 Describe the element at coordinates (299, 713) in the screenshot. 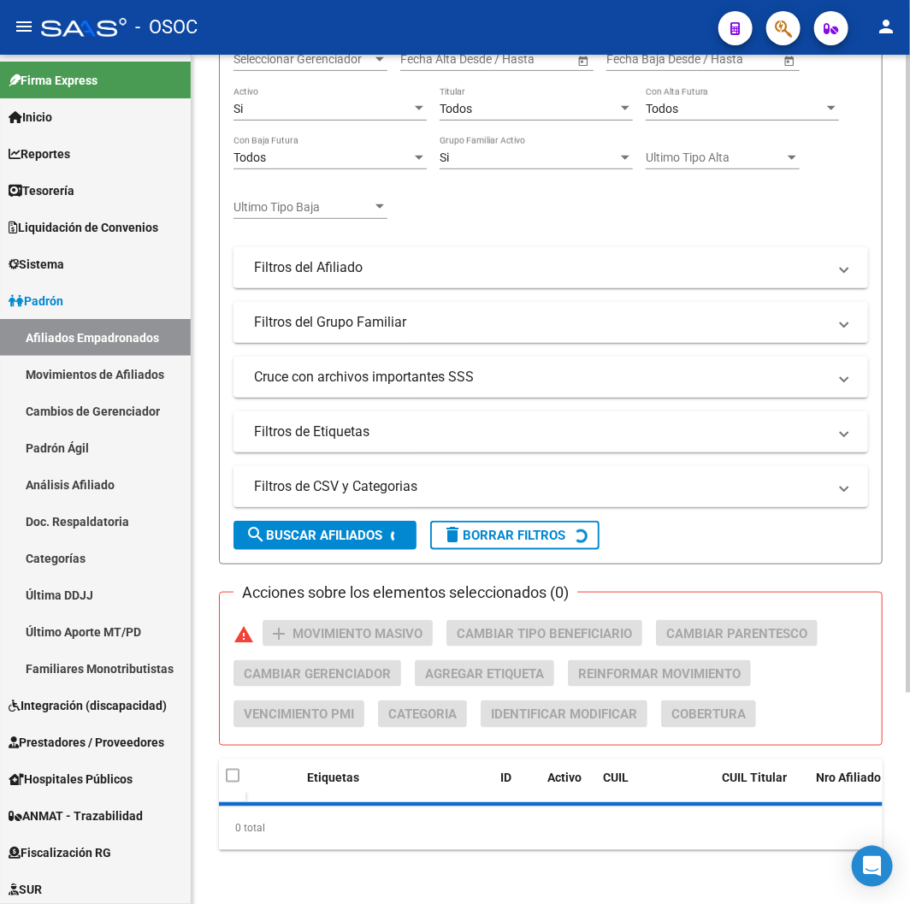

I see `button: Vencimiento PMI` at that location.